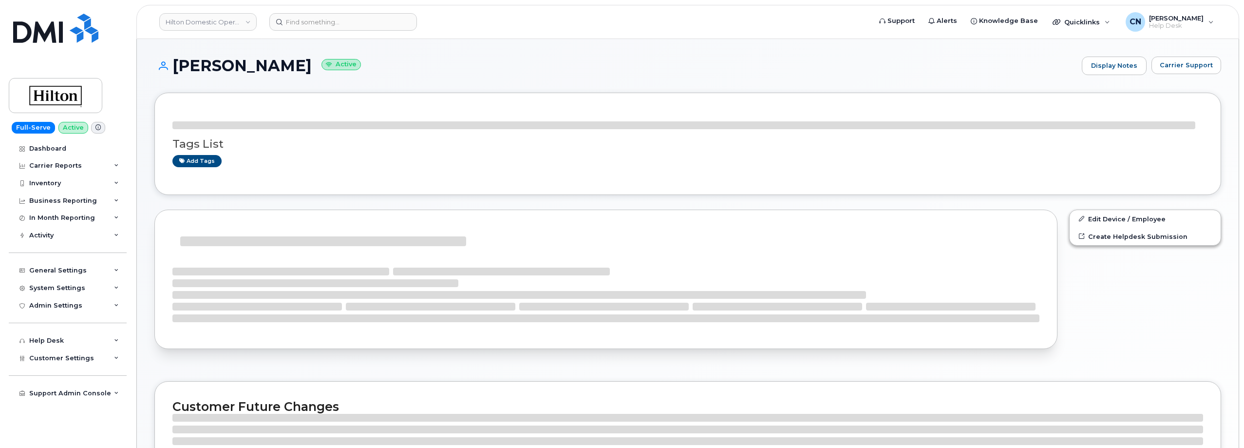 This screenshot has width=1244, height=448. I want to click on a: Add tags, so click(197, 161).